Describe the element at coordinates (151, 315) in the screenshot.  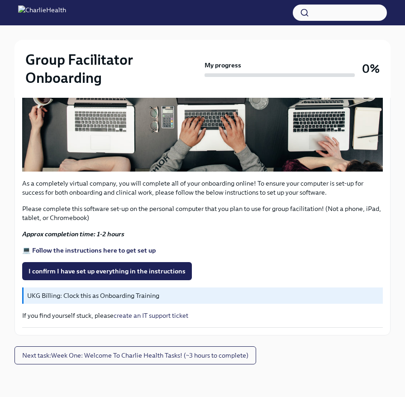
I see `a: create an IT support ticket` at that location.